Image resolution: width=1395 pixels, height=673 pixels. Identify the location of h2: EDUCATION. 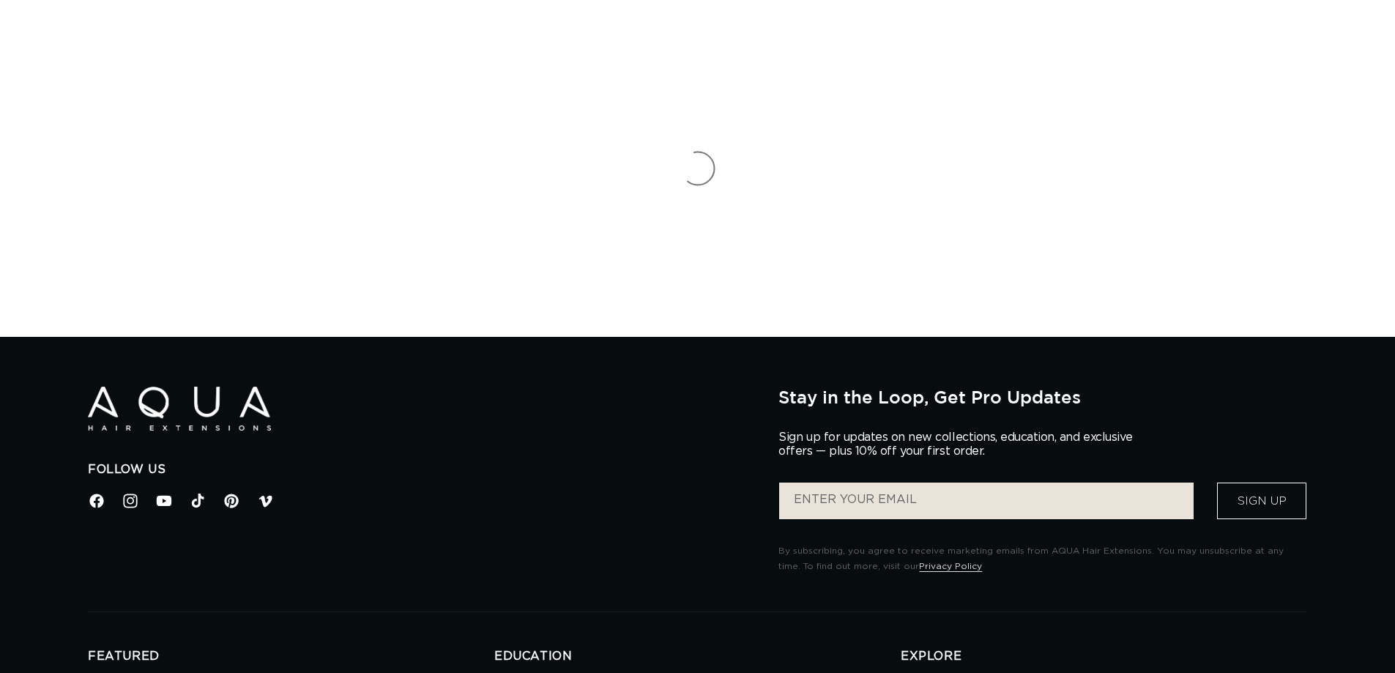
(697, 656).